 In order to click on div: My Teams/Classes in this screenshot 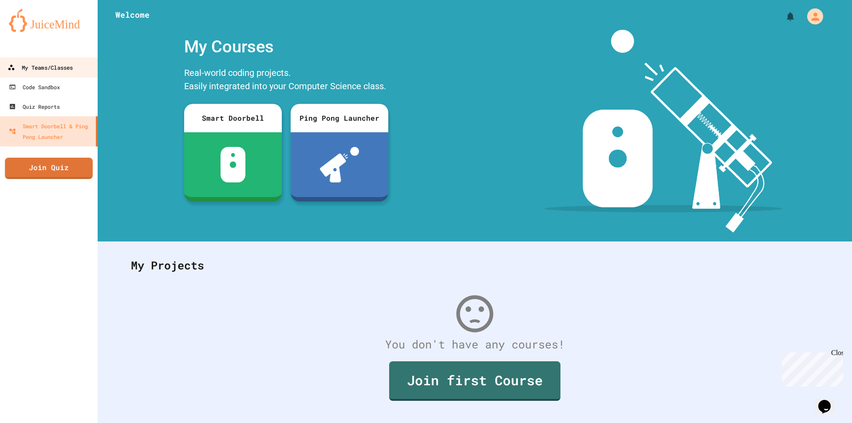, I will do `click(40, 67)`.